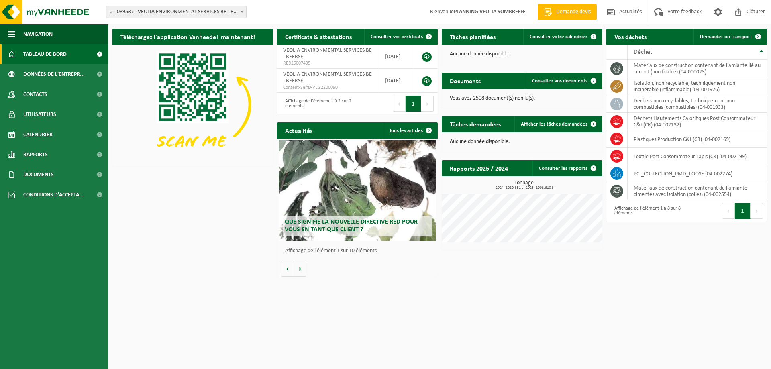 This screenshot has height=369, width=771. I want to click on div: Affichage de l'élément 1 à 8 sur 8 éléments, so click(647, 211).